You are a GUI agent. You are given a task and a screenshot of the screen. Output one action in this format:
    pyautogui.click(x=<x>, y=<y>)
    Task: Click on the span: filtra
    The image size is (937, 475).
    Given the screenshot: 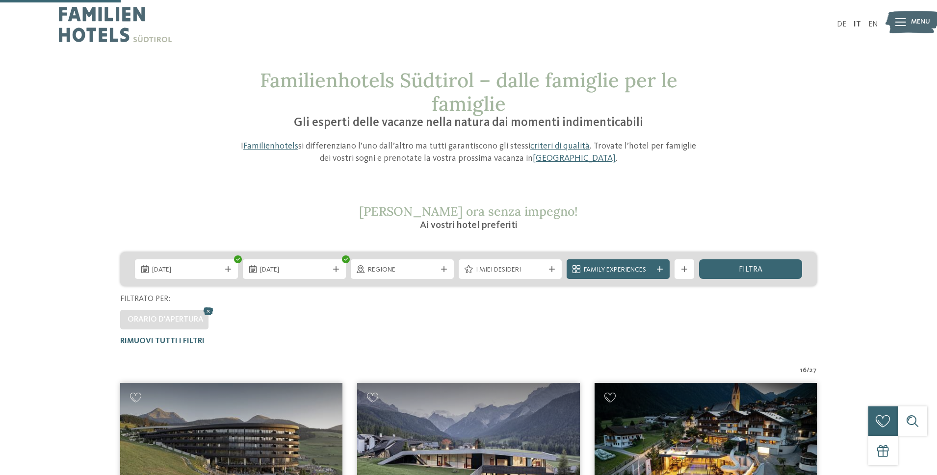 What is the action you would take?
    pyautogui.click(x=750, y=270)
    